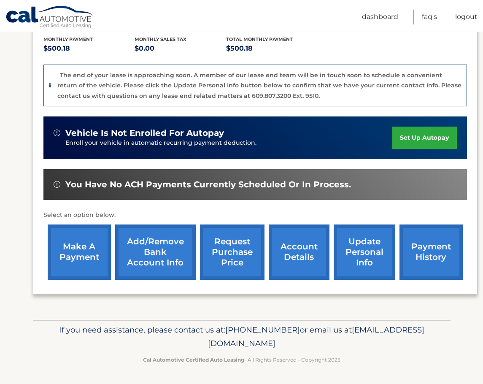 The width and height of the screenshot is (483, 384). I want to click on p: - All Rights Reserved - Copyright 2025, so click(242, 359).